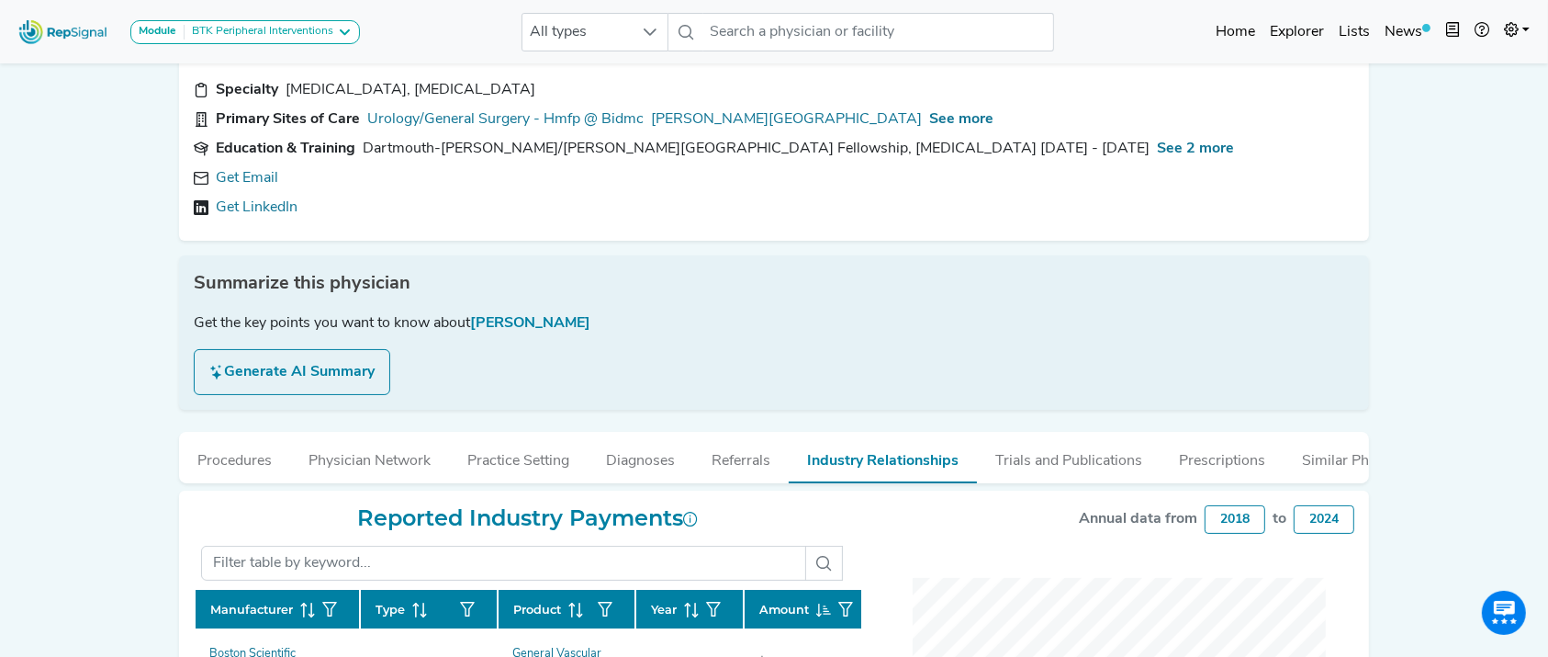 The width and height of the screenshot is (1548, 657). I want to click on div: Primary Sites of Care, so click(287, 119).